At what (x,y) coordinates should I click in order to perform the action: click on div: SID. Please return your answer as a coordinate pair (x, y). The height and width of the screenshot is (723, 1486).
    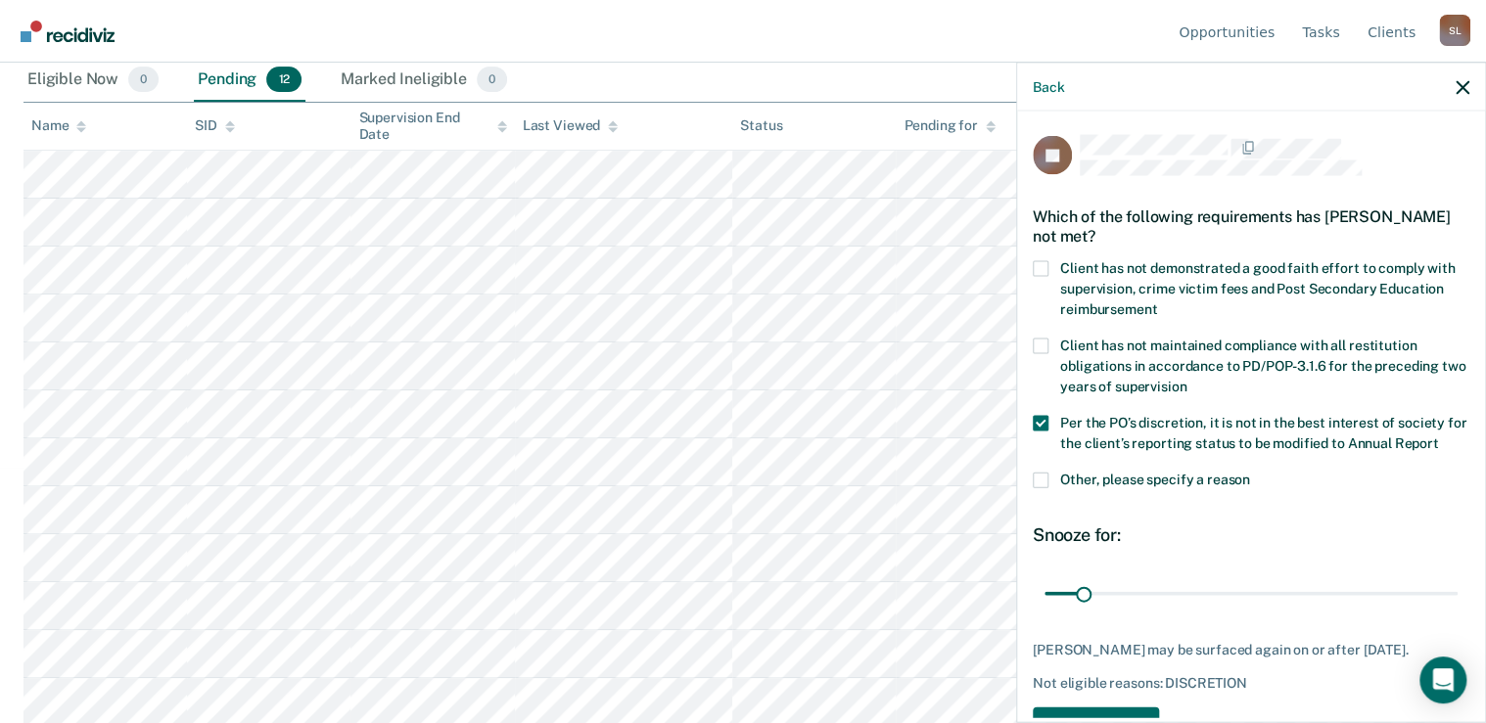
    Looking at the image, I should click on (214, 125).